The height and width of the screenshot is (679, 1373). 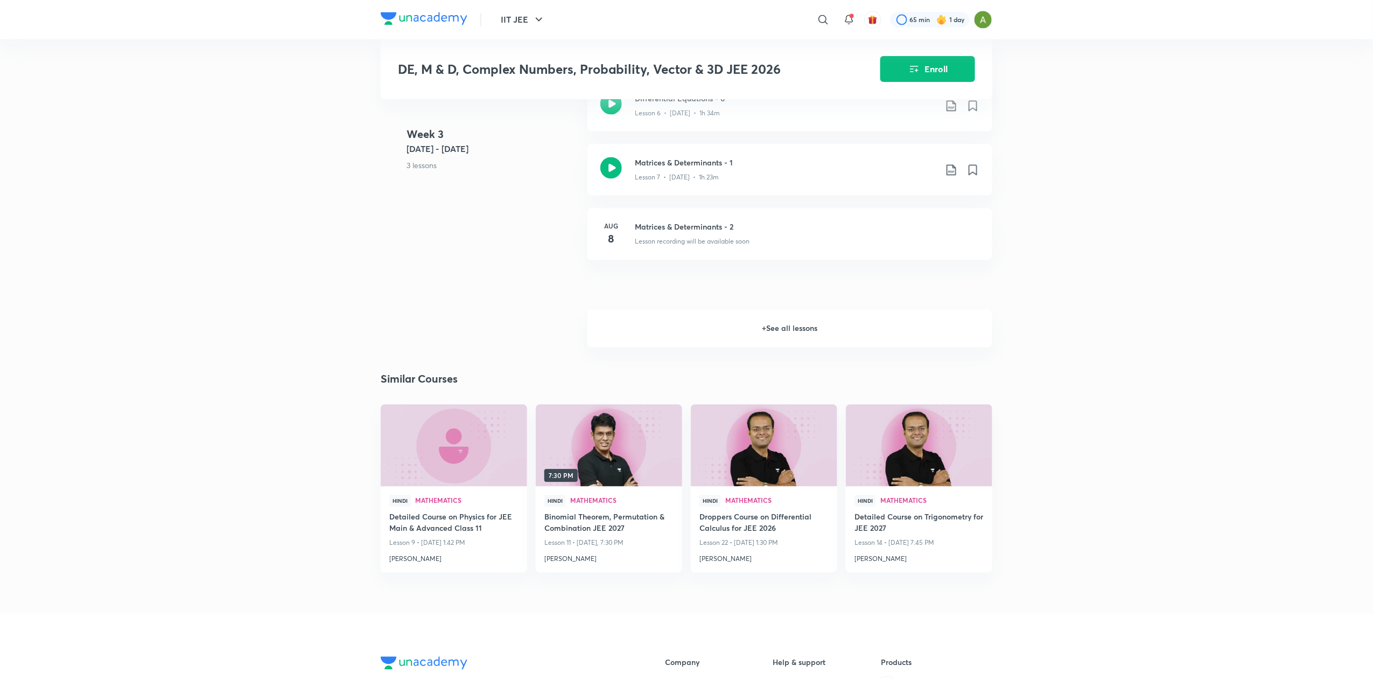 What do you see at coordinates (919, 523) in the screenshot?
I see `h4: Detailed Course on Trigonometry for JEE 2027` at bounding box center [919, 523].